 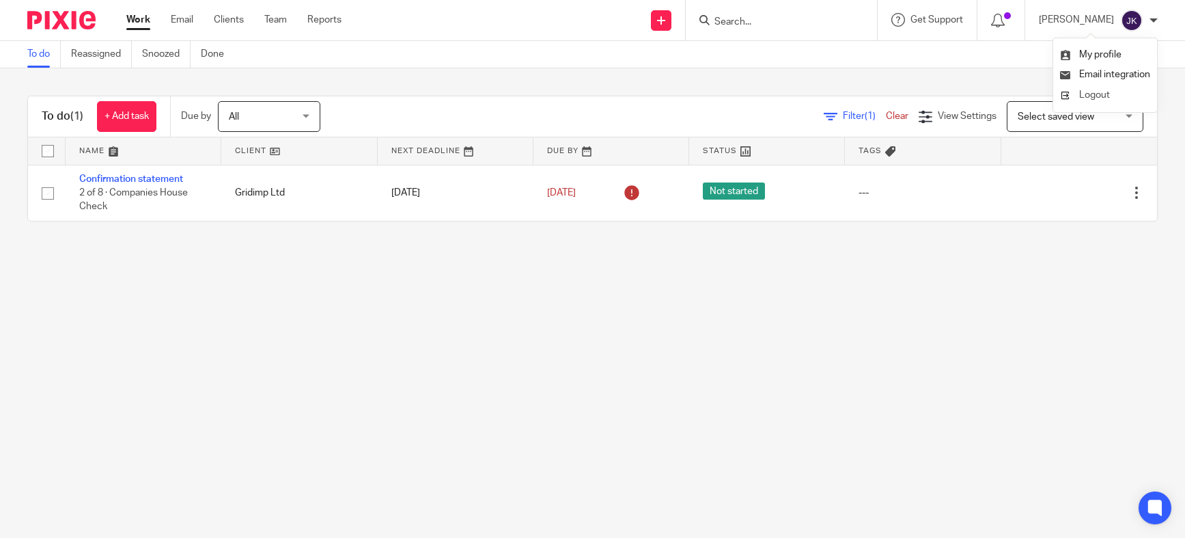 I want to click on a: Email, so click(x=182, y=20).